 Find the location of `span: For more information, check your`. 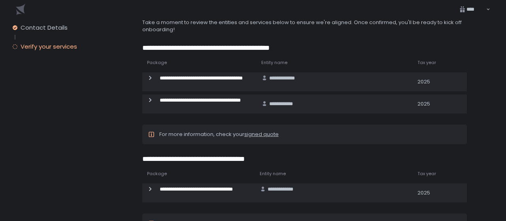

span: For more information, check your is located at coordinates (219, 134).